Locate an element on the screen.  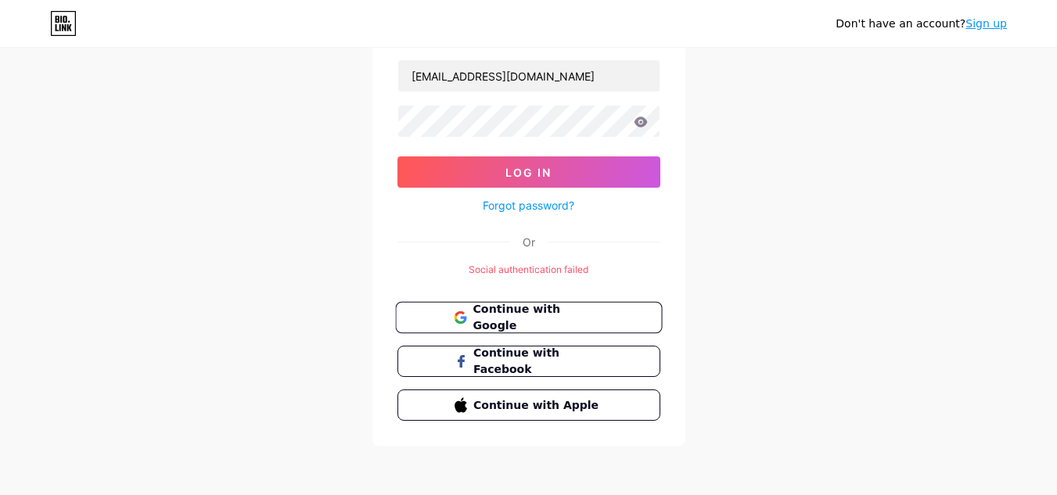
span: Continue with Google is located at coordinates (537, 318).